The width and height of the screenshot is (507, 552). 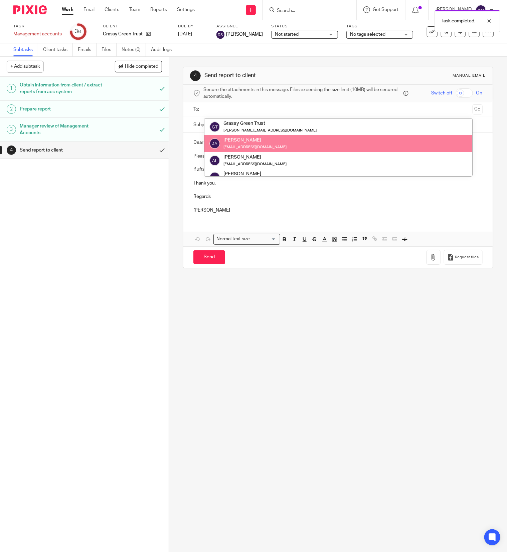 What do you see at coordinates (209, 257) in the screenshot?
I see `input: Send` at bounding box center [209, 257].